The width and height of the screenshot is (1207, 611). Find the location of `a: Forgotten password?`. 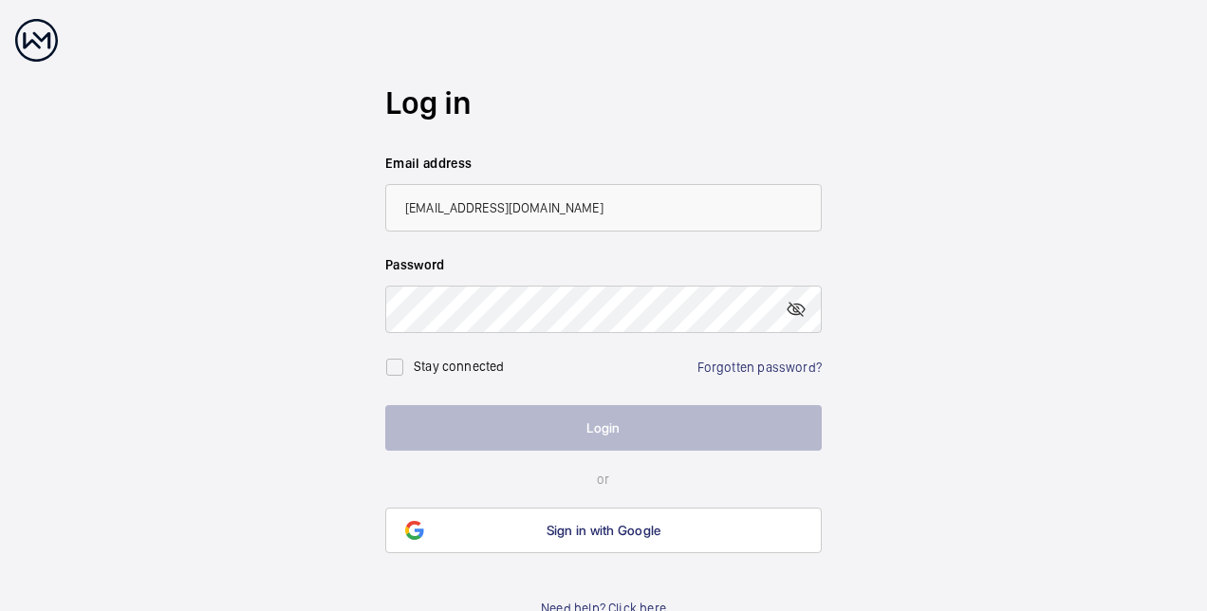

a: Forgotten password? is located at coordinates (759, 367).